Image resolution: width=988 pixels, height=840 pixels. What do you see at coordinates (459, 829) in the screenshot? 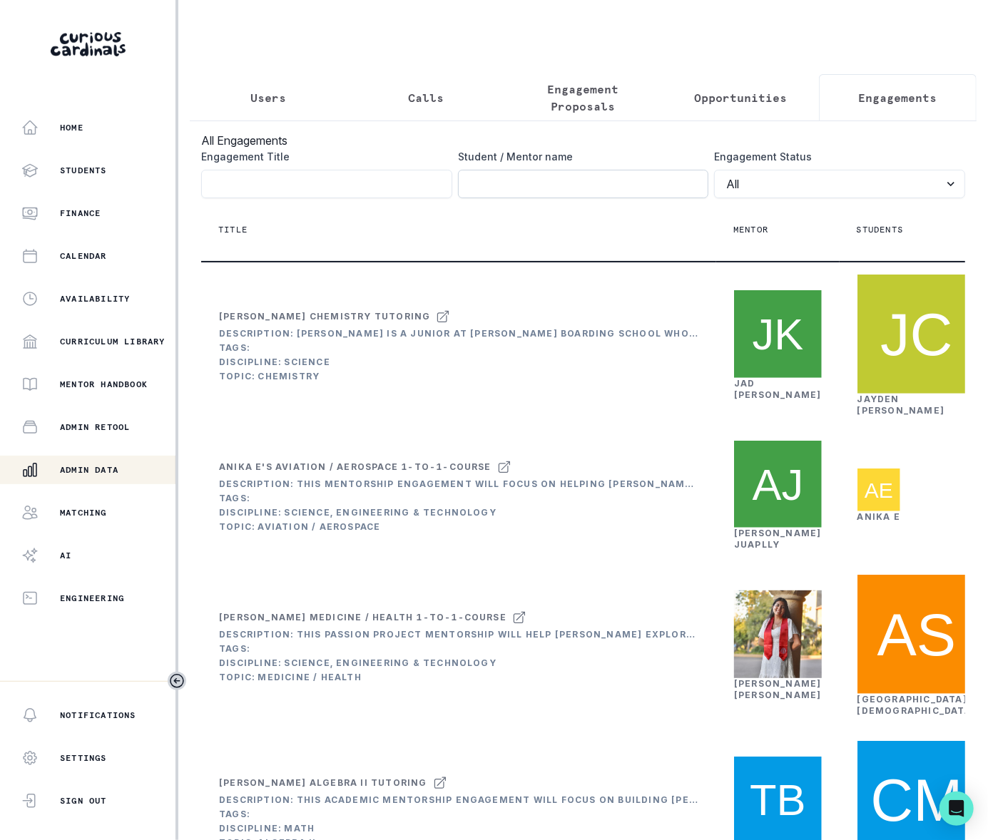
I see `div: Discipline: Math` at bounding box center [459, 829].